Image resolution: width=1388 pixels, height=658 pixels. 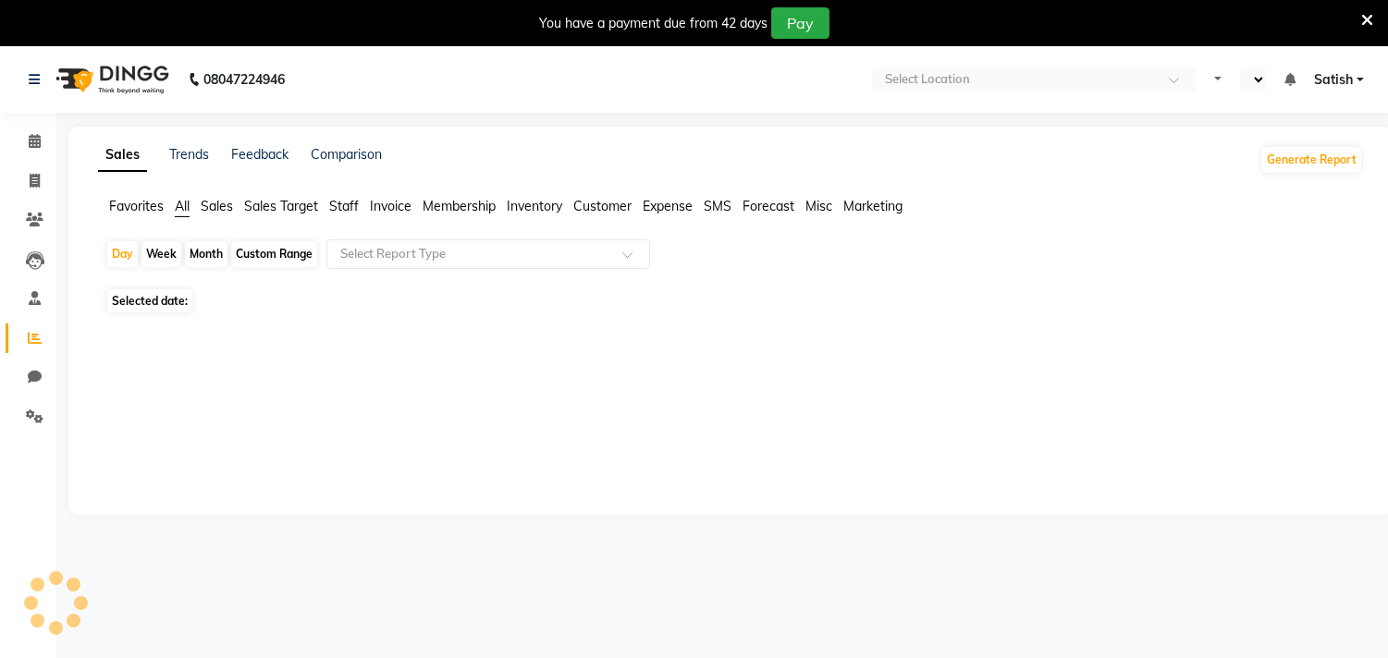 What do you see at coordinates (122, 155) in the screenshot?
I see `a: Sales` at bounding box center [122, 155].